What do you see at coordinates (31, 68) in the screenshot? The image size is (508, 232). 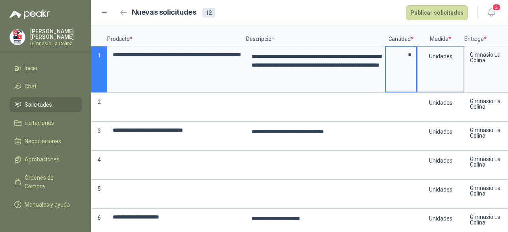 I see `span: Inicio` at bounding box center [31, 68].